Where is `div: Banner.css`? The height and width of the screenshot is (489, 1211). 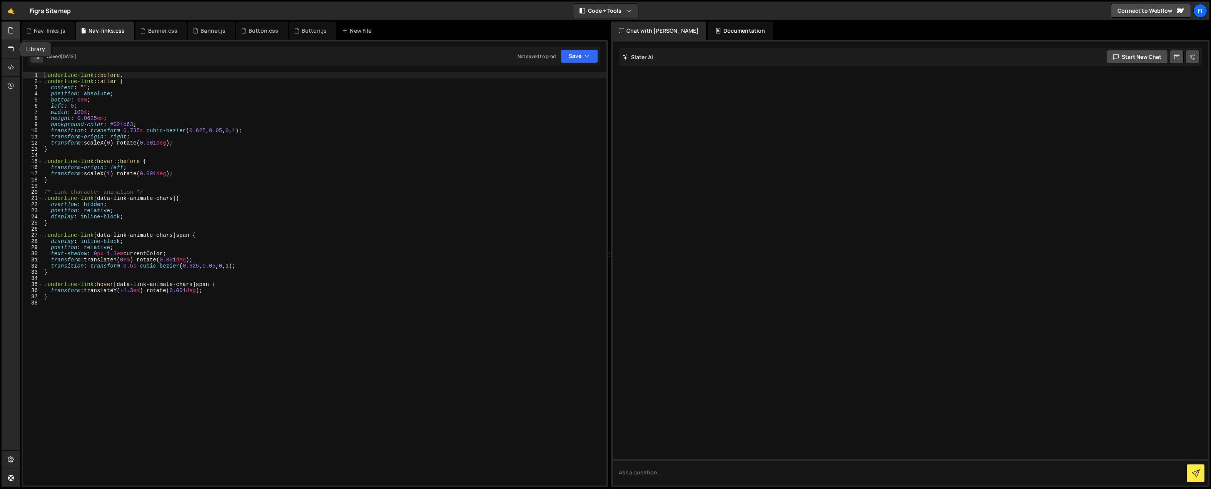
div: Banner.css is located at coordinates (163, 31).